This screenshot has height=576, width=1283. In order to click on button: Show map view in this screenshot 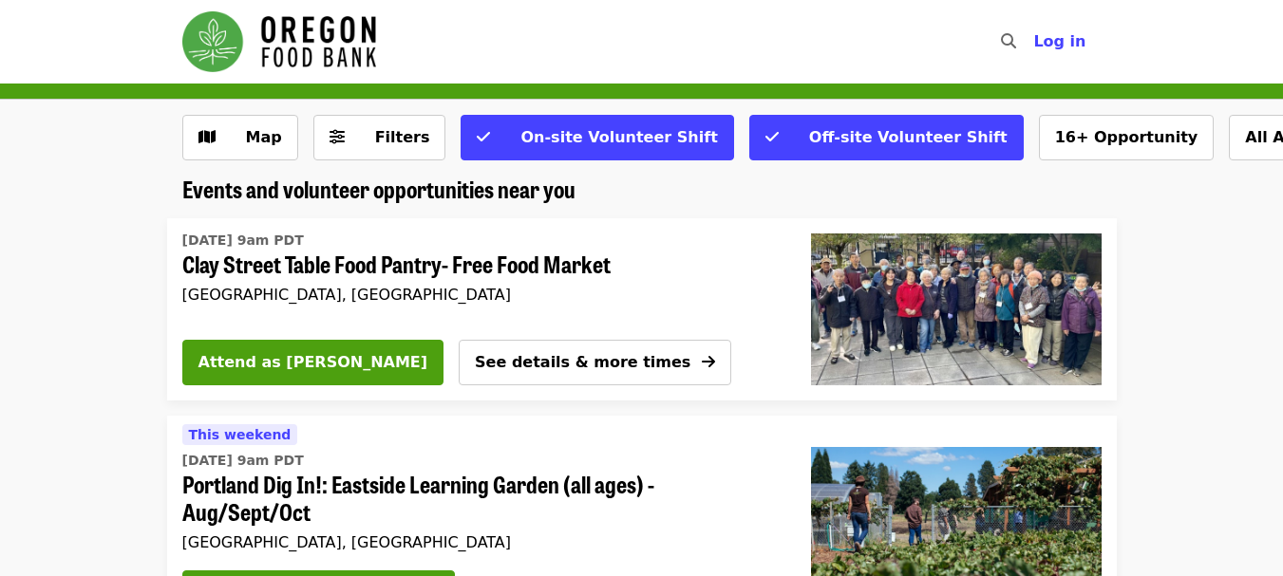, I will do `click(240, 138)`.